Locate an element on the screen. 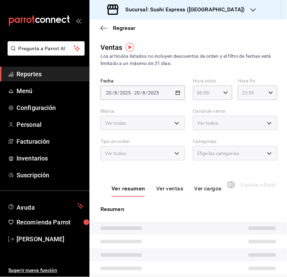 The height and width of the screenshot is (277, 287). span: Ver todas is located at coordinates (115, 123).